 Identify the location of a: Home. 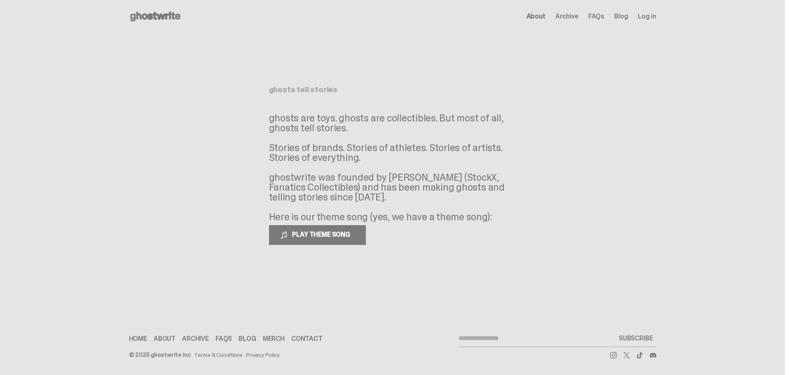
(138, 339).